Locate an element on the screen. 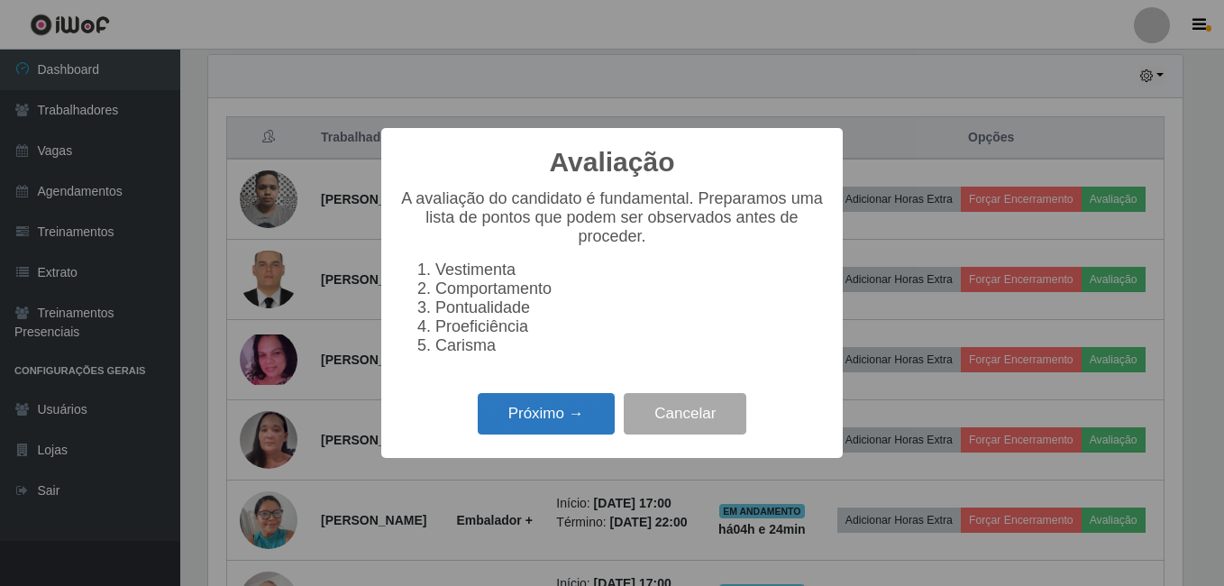  button: Próximo → is located at coordinates (546, 414).